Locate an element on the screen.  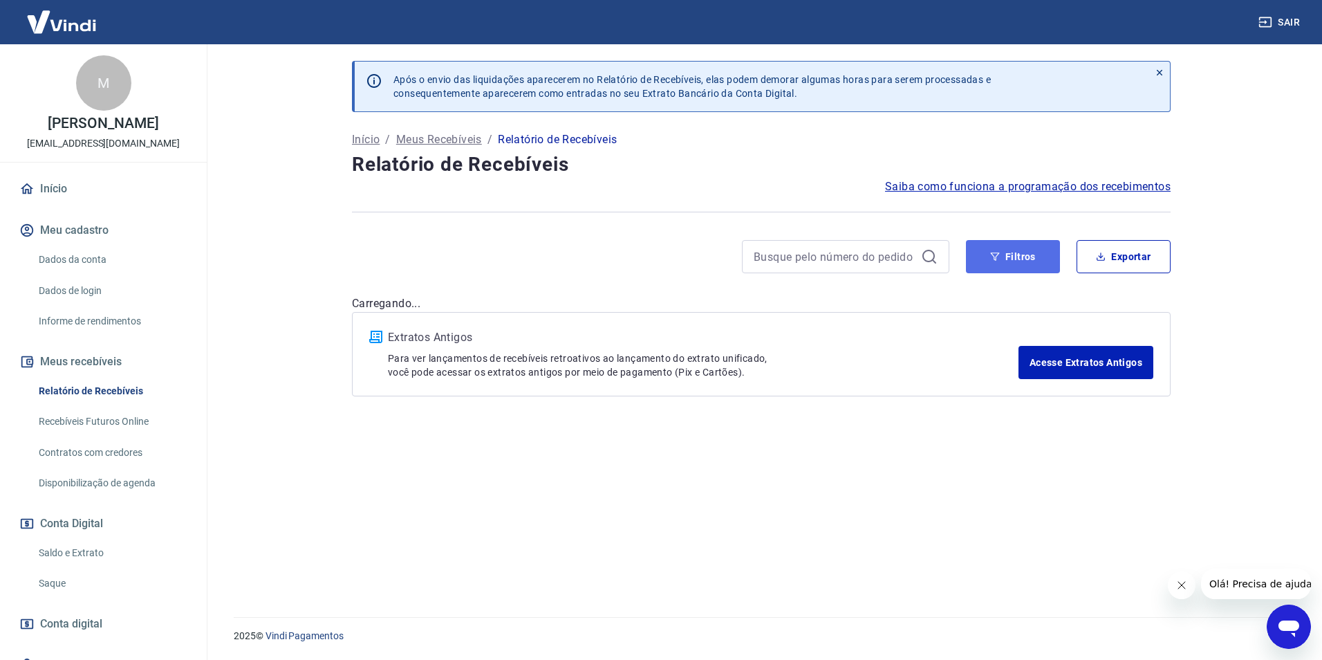
p: Meus Recebíveis is located at coordinates (439, 140).